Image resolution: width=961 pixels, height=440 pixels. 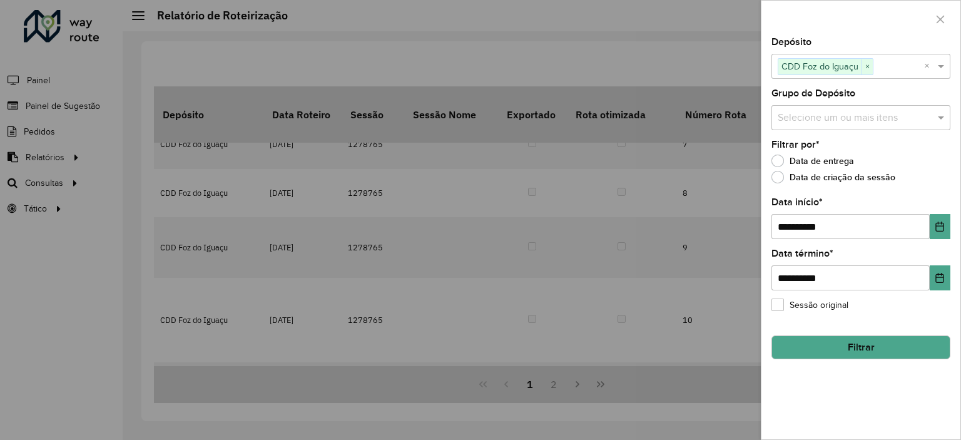 I want to click on label: Grupo de Depósito, so click(x=813, y=93).